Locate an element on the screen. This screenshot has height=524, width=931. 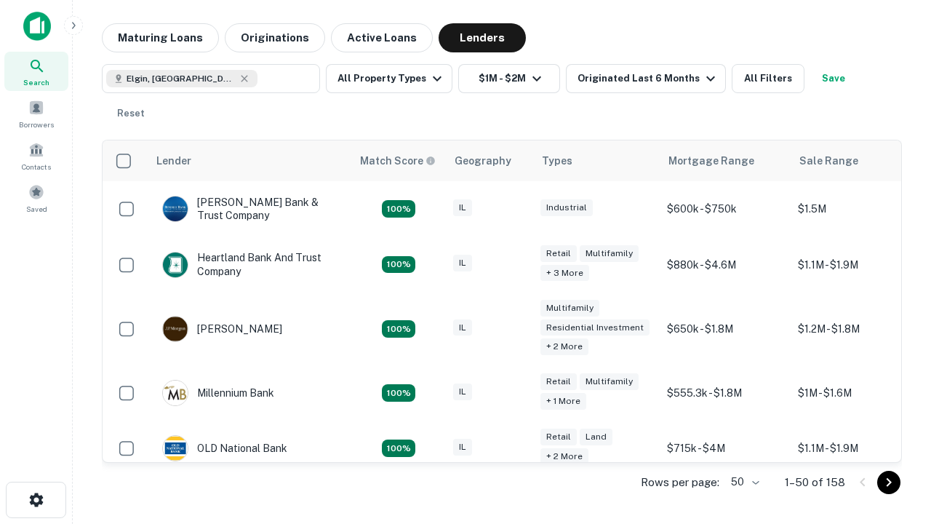
div: Capitalize uses an advanced AI algorithm to match your search with the best lender. The match sco... is located at coordinates (398, 161).